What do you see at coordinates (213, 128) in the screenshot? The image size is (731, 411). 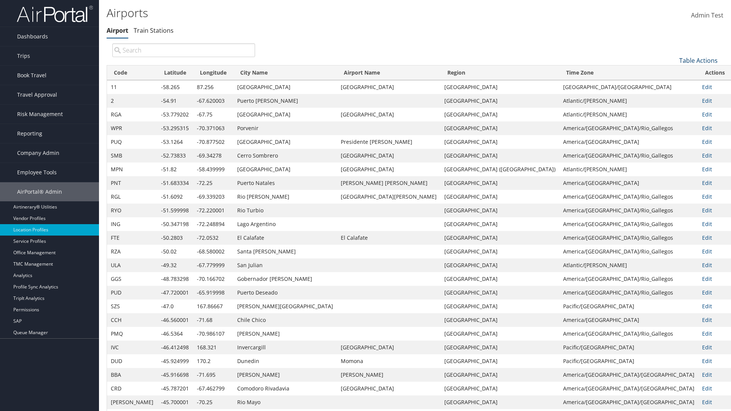 I see `td: -70.371063` at bounding box center [213, 128].